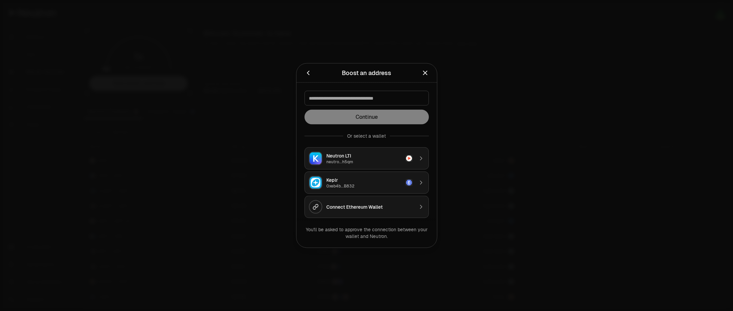 The image size is (733, 311). I want to click on div: Boost an address, so click(366, 73).